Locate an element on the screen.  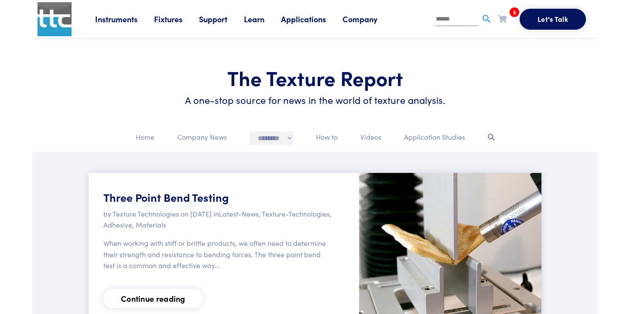
p: When working with stiff or brittle products, we often need to determine their strength and resist... is located at coordinates (219, 254).